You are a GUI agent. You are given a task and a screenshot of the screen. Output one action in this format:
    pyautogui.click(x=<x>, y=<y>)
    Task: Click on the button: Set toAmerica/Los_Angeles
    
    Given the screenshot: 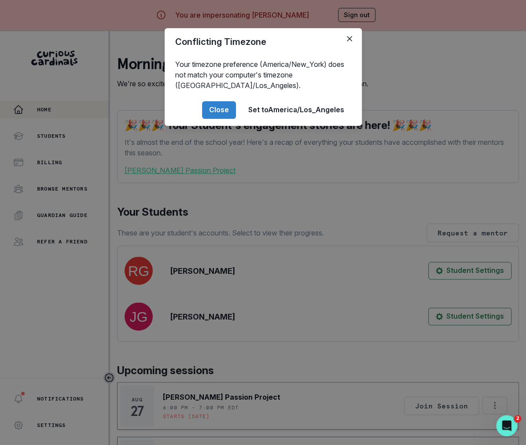 What is the action you would take?
    pyautogui.click(x=296, y=110)
    